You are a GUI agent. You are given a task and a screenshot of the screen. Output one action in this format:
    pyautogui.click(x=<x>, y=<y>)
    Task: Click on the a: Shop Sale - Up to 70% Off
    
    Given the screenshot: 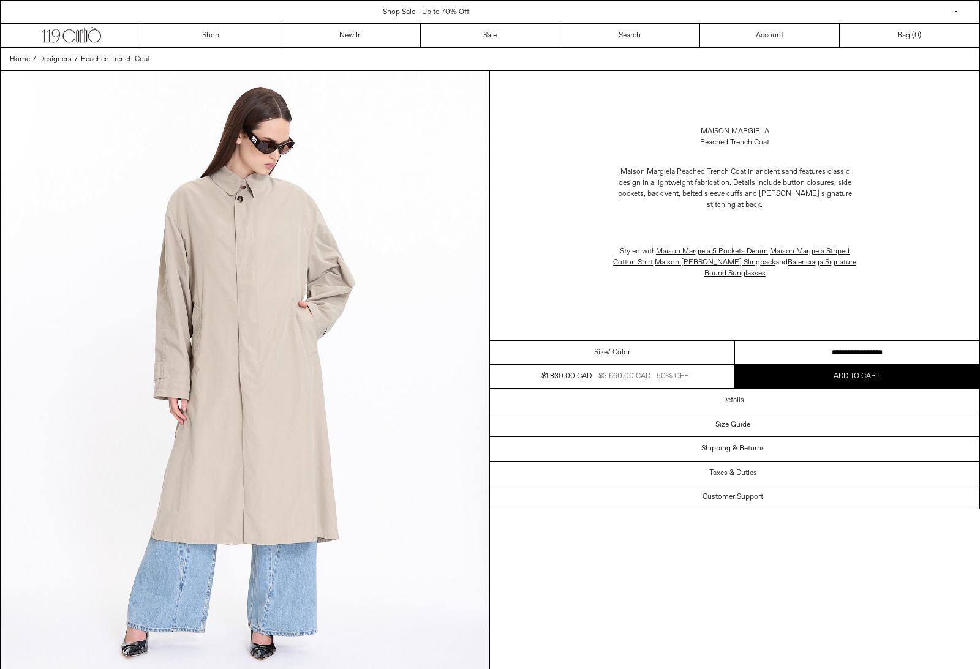 What is the action you would take?
    pyautogui.click(x=425, y=12)
    